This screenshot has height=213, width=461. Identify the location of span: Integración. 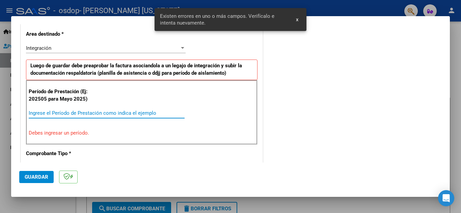
(38, 48).